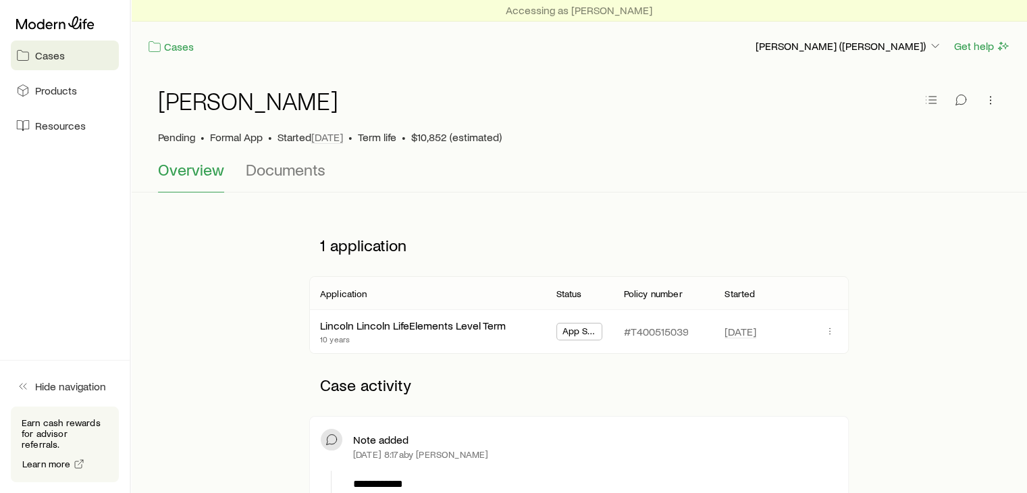  I want to click on span: Resources, so click(60, 126).